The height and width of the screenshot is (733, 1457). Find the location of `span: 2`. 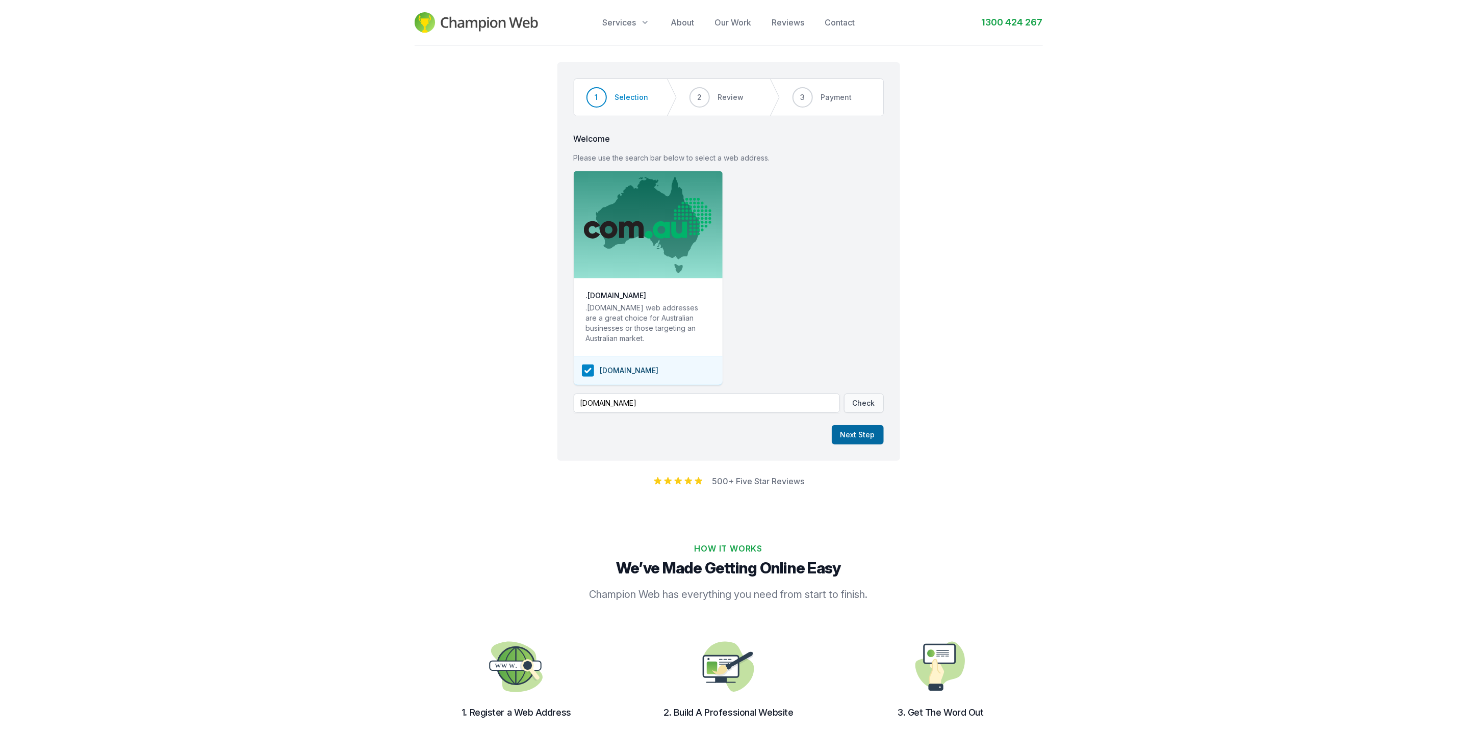

span: 2 is located at coordinates (699, 97).